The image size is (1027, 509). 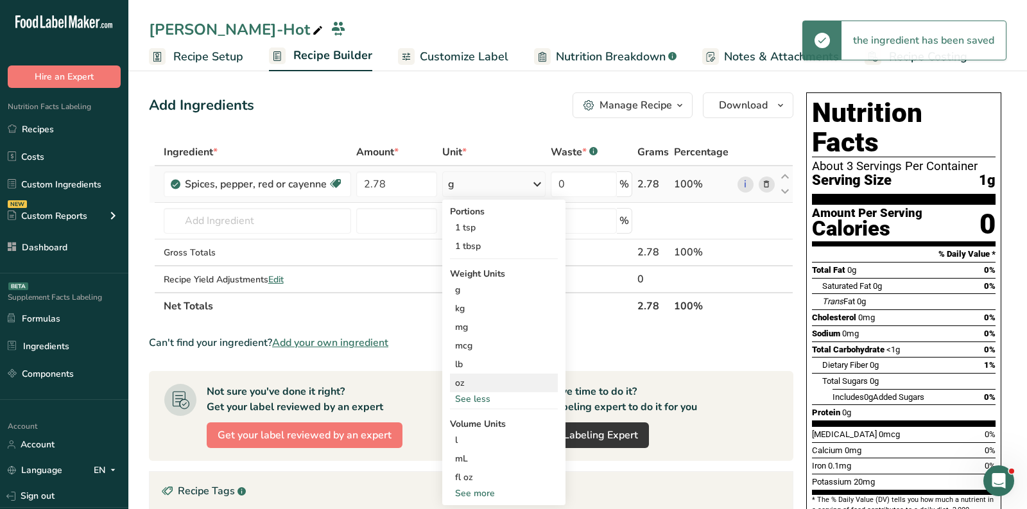 I want to click on div: Don't have time to do it? Hire a labeling expert to do it for you, so click(x=609, y=399).